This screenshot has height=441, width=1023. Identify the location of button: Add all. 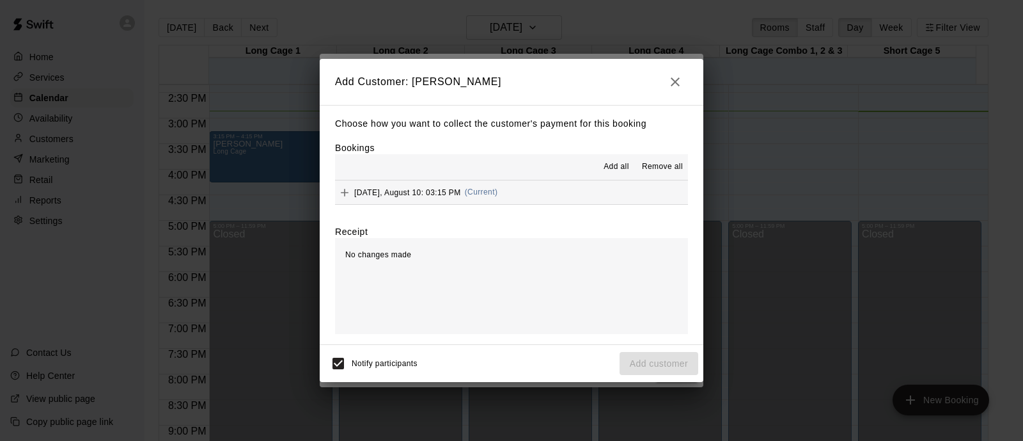
(616, 167).